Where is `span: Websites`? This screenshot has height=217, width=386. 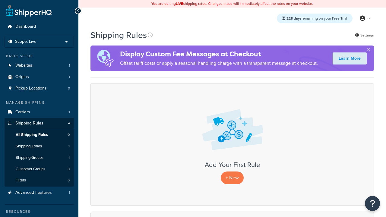
span: Websites is located at coordinates (24, 66).